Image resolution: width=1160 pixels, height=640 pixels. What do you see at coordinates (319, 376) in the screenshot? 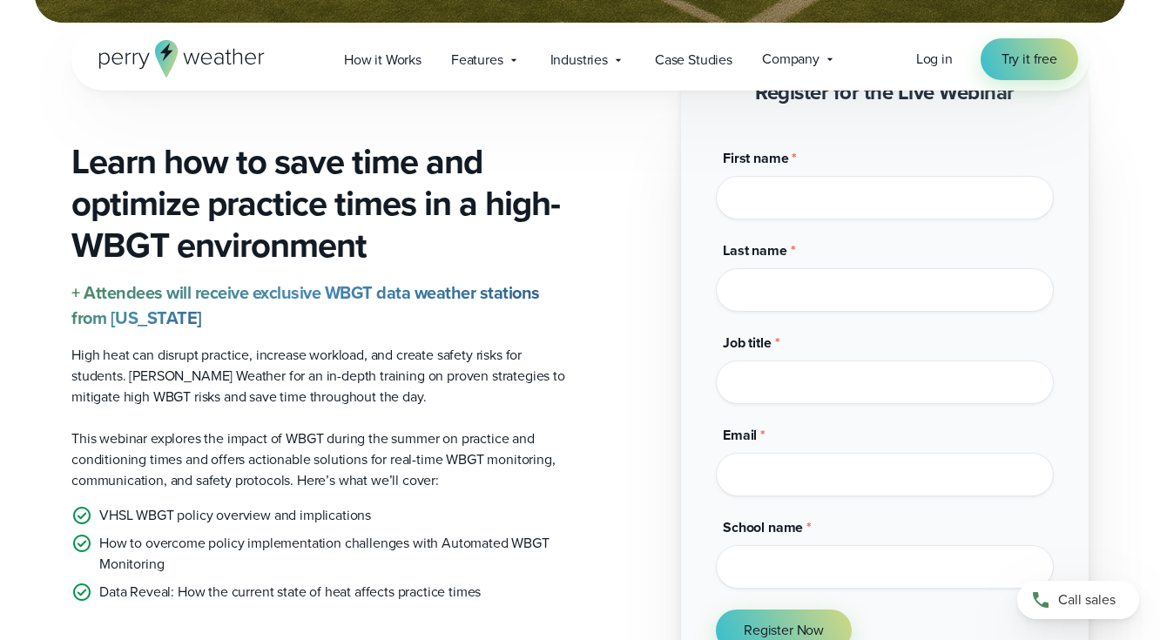
I see `p: High heat can disrupt practice, increase workload, and create safety risks for students. [PERSON_...` at bounding box center [319, 376].